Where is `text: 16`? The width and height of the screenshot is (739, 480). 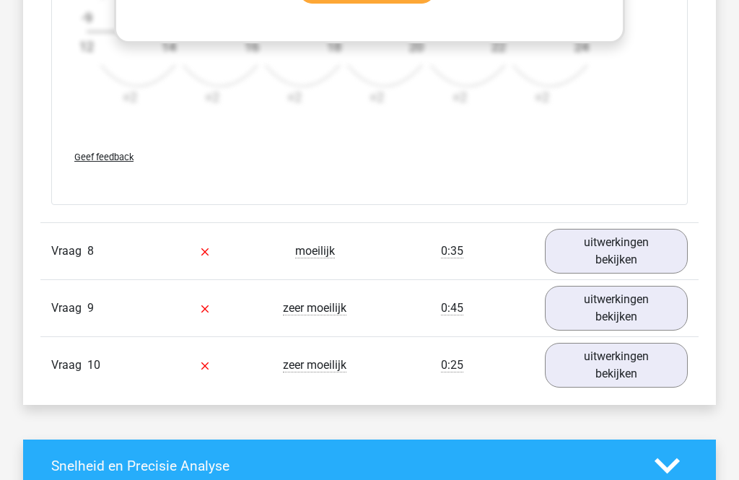 text: 16 is located at coordinates (252, 46).